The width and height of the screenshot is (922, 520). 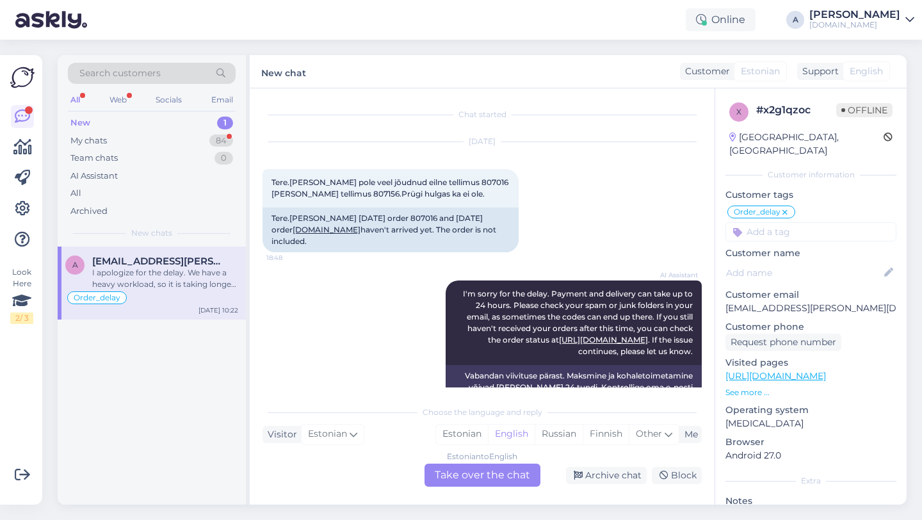 What do you see at coordinates (89, 211) in the screenshot?
I see `div: Archived` at bounding box center [89, 211].